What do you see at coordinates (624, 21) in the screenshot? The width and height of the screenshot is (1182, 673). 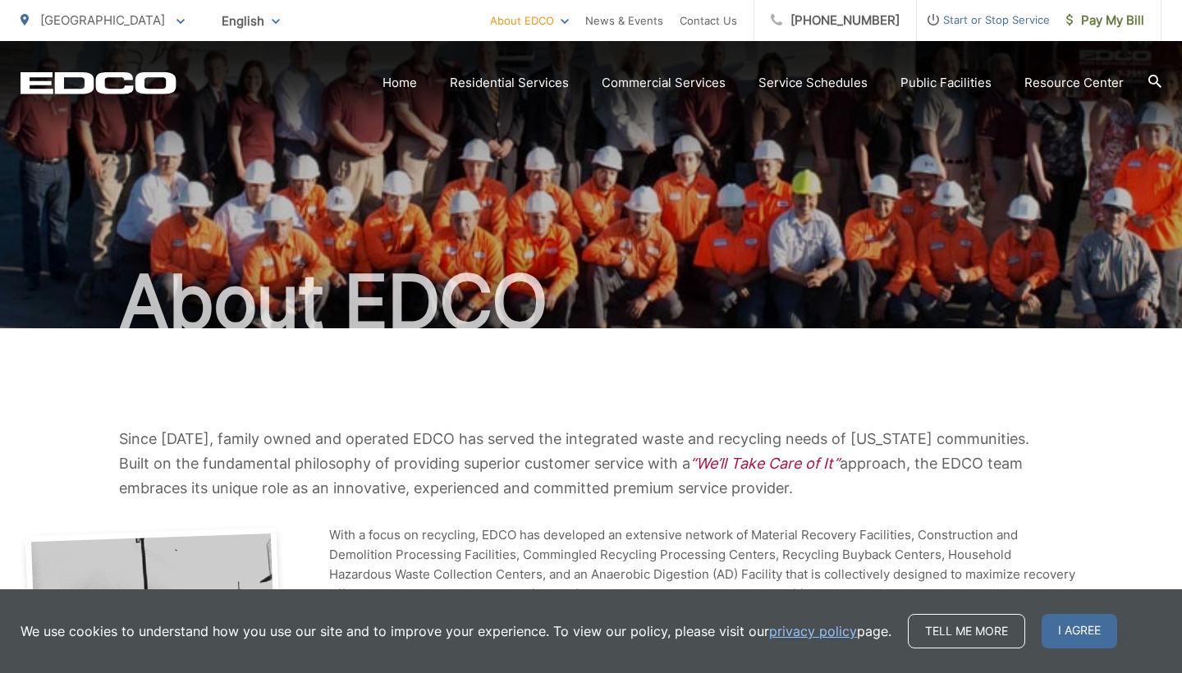 I see `a: News & Events` at bounding box center [624, 21].